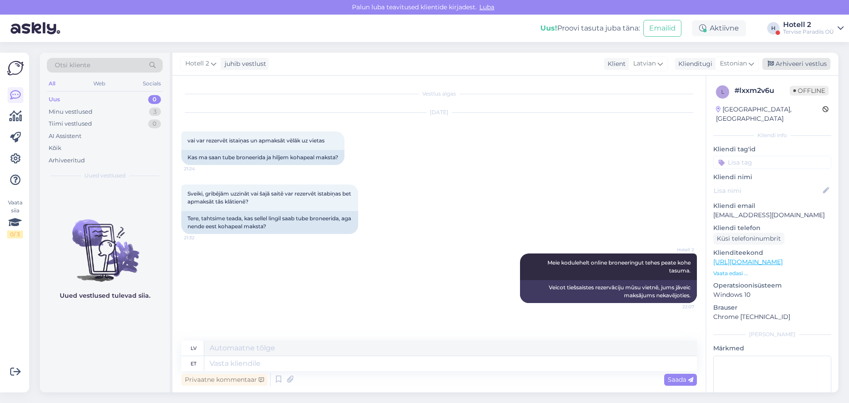 The image size is (849, 403). I want to click on p: Operatsioonisüsteem, so click(772, 285).